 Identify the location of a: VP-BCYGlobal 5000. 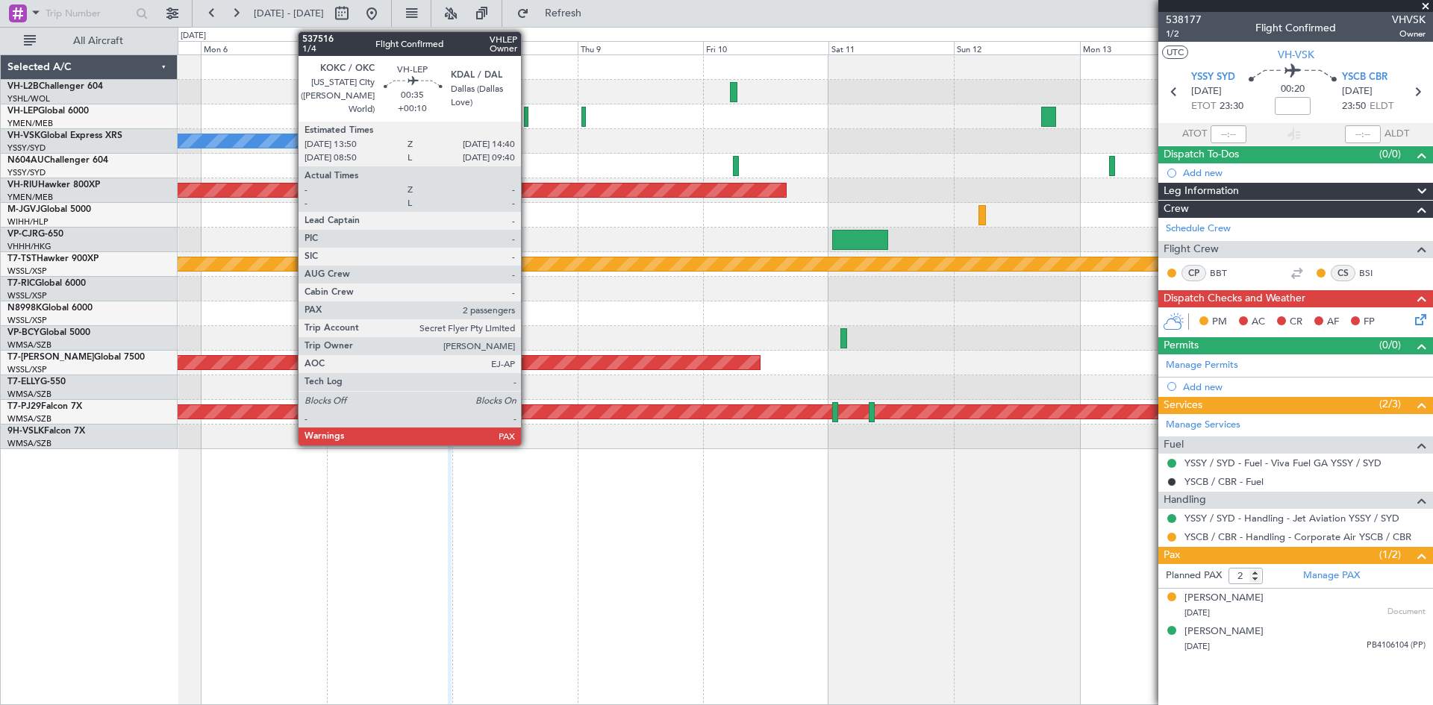
(49, 333).